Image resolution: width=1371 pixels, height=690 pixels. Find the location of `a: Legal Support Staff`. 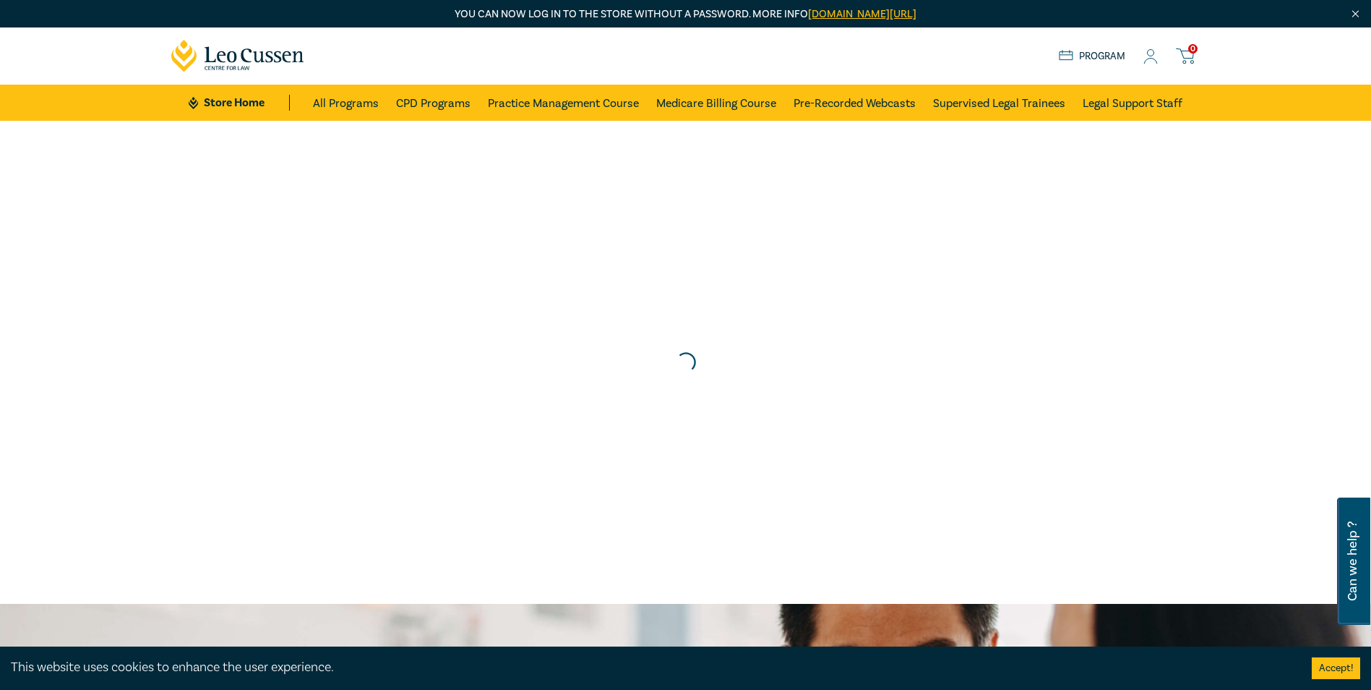

a: Legal Support Staff is located at coordinates (1133, 103).